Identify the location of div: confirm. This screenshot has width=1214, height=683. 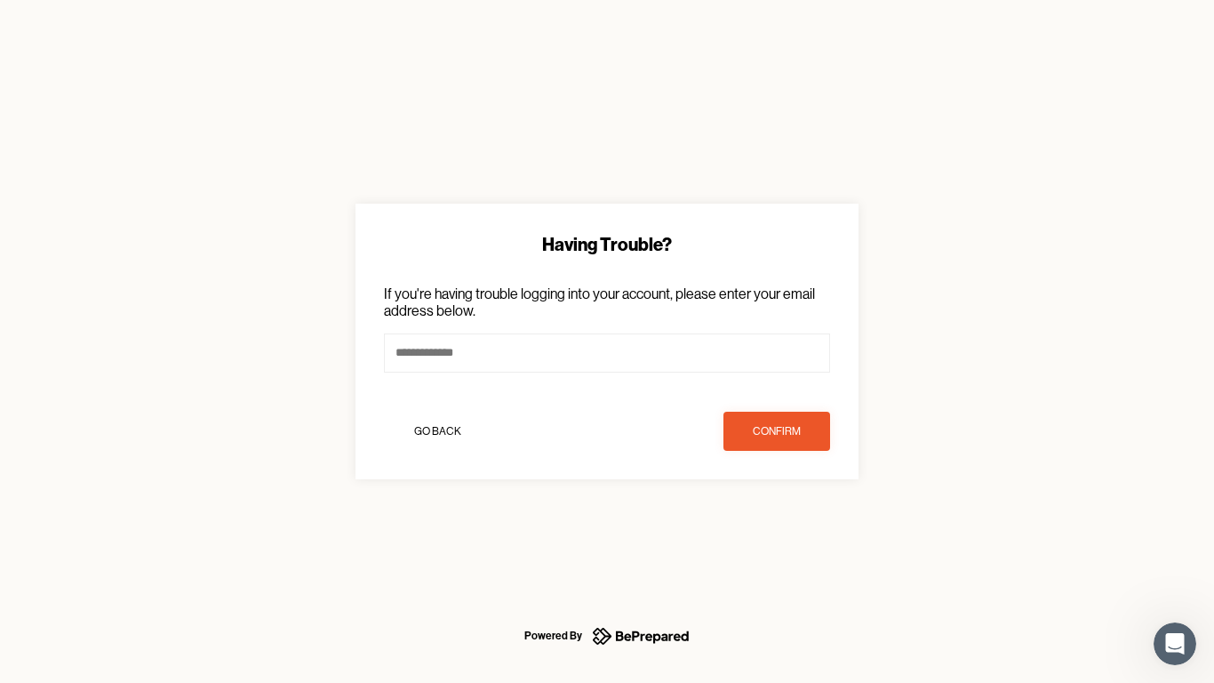
(777, 431).